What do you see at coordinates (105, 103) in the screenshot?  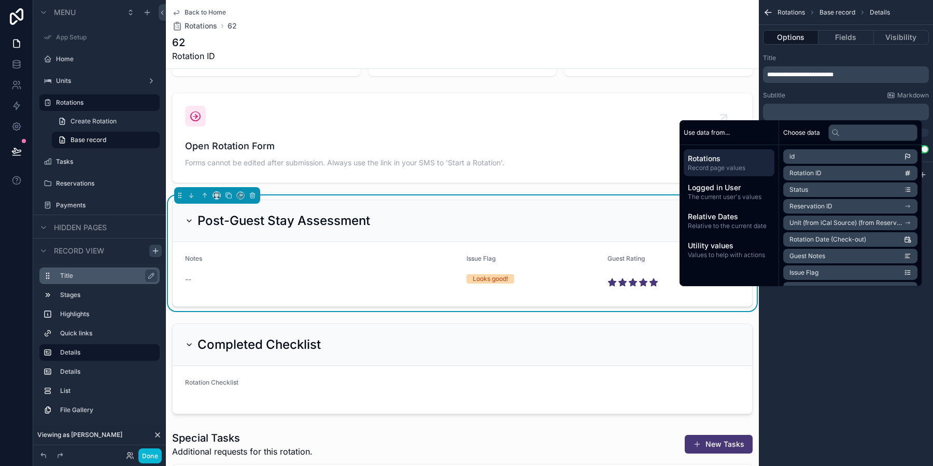 I see `label: Rotations` at bounding box center [105, 103].